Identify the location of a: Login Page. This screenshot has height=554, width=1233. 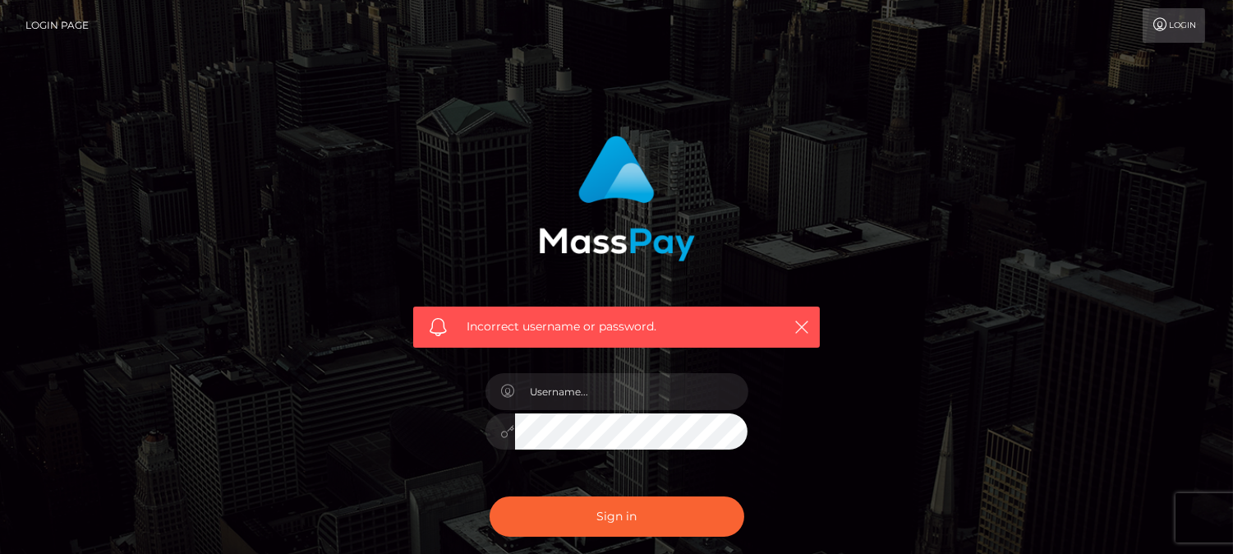
(57, 25).